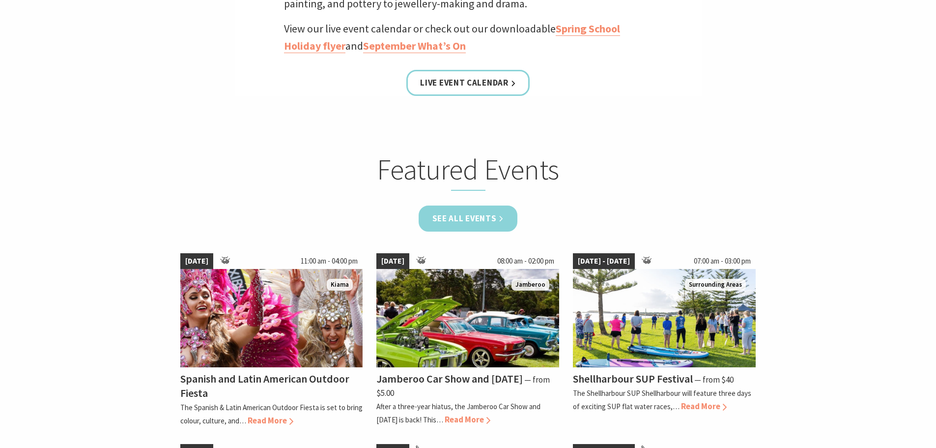 This screenshot has height=448, width=936. I want to click on h4: Shellharbour SUP Festival, so click(633, 378).